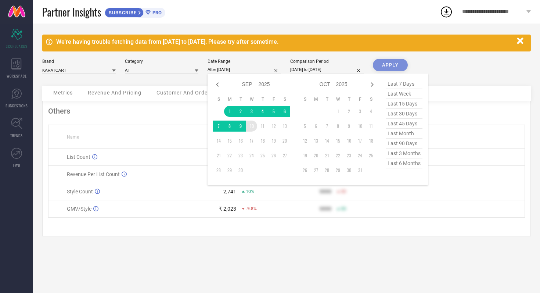 This screenshot has height=293, width=540. I want to click on td: Sun Oct 05 2025, so click(305, 126).